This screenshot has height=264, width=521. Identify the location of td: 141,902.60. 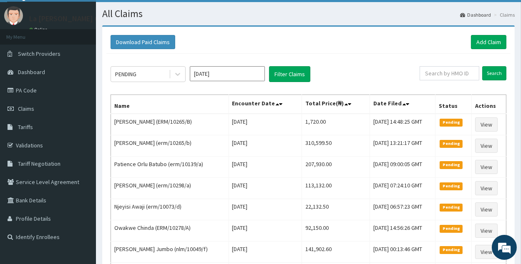
(336, 252).